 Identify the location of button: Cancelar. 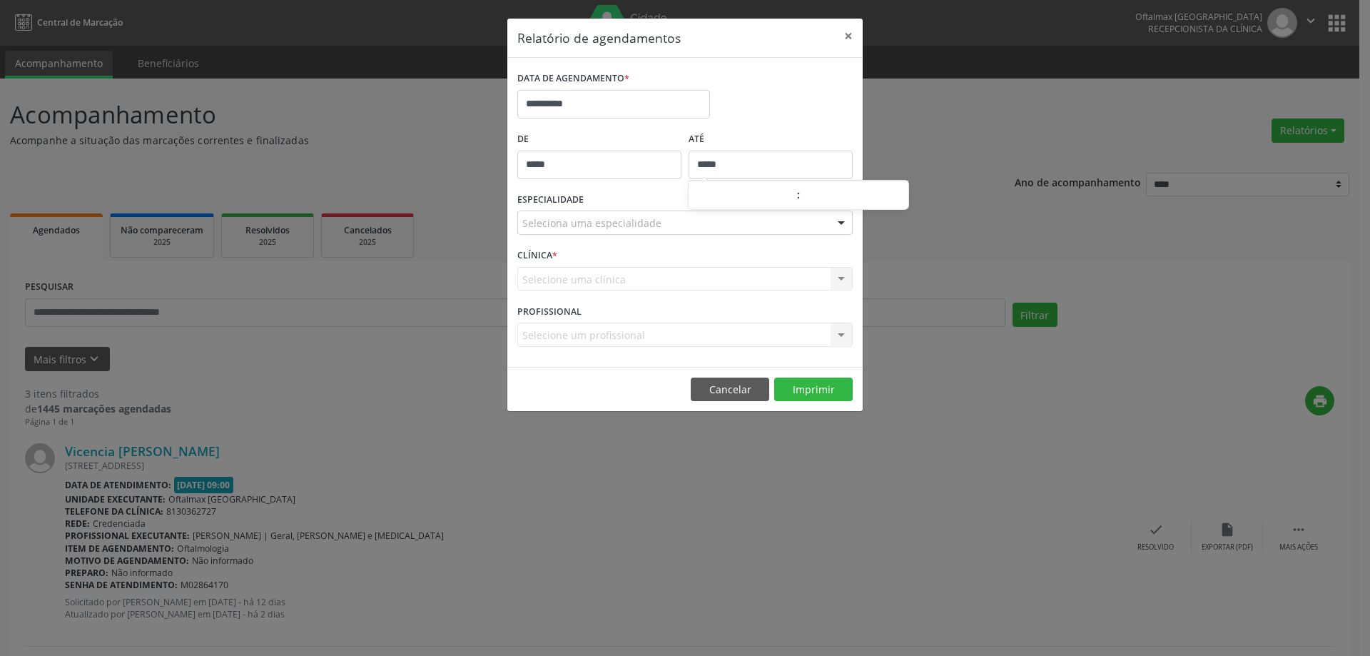
(730, 390).